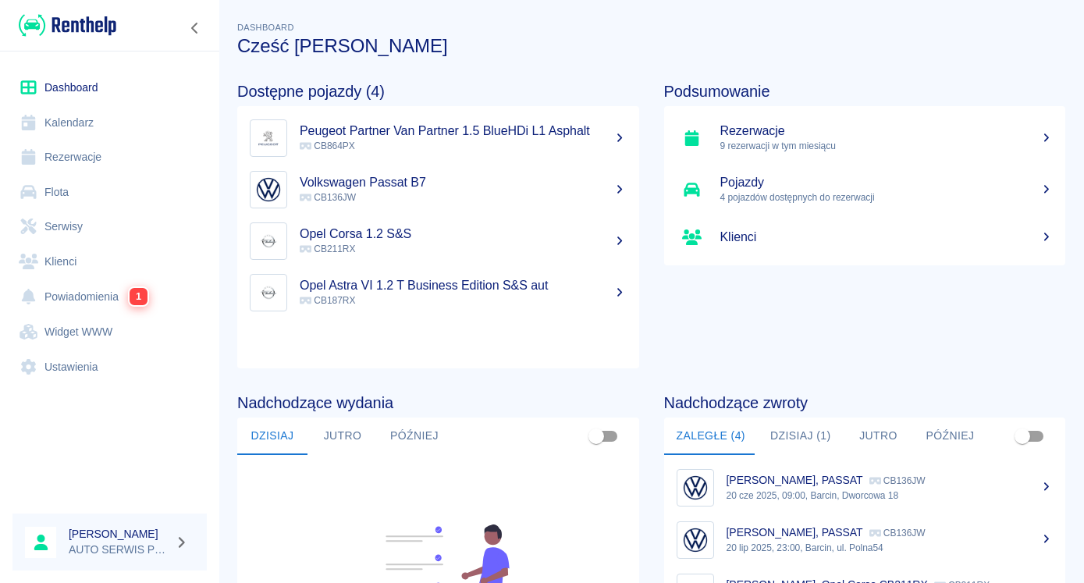 This screenshot has width=1084, height=583. Describe the element at coordinates (887, 237) in the screenshot. I see `h5: Klienci` at that location.